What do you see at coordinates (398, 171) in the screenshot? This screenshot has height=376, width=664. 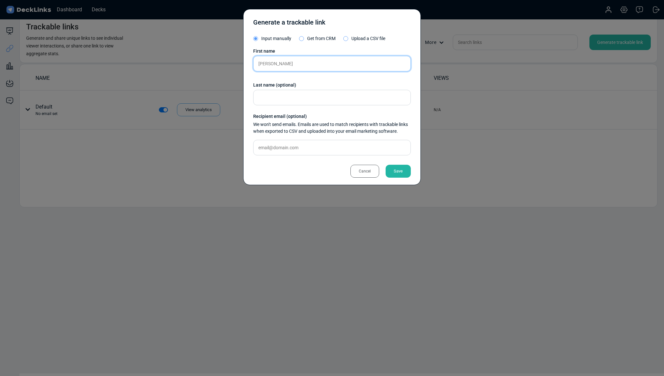 I see `div: Save` at bounding box center [398, 171].